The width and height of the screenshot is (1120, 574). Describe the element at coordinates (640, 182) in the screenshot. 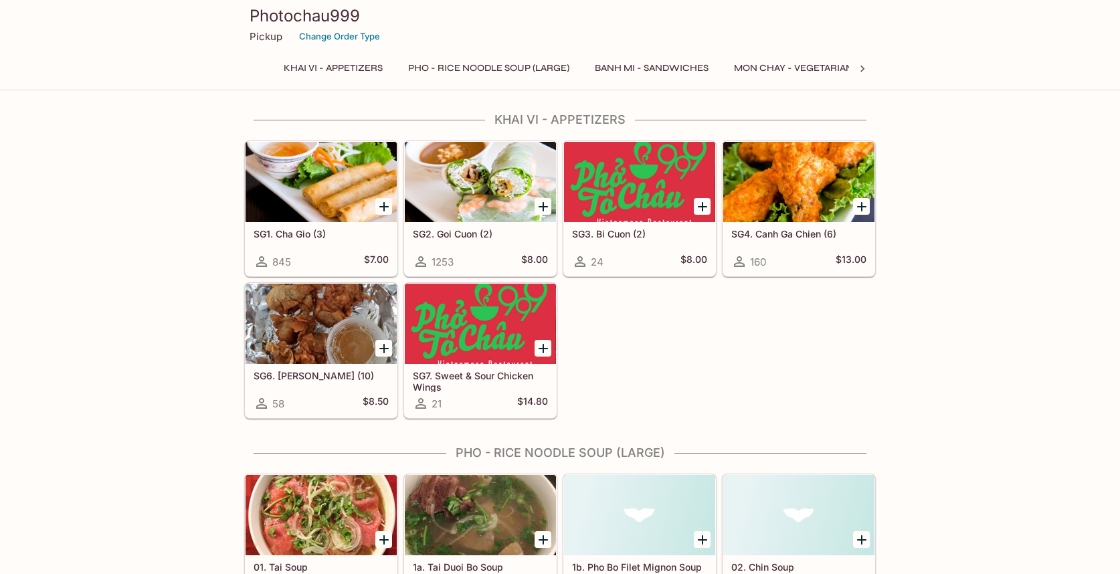

I see `div: SG3. Bi Cuon (2)` at that location.